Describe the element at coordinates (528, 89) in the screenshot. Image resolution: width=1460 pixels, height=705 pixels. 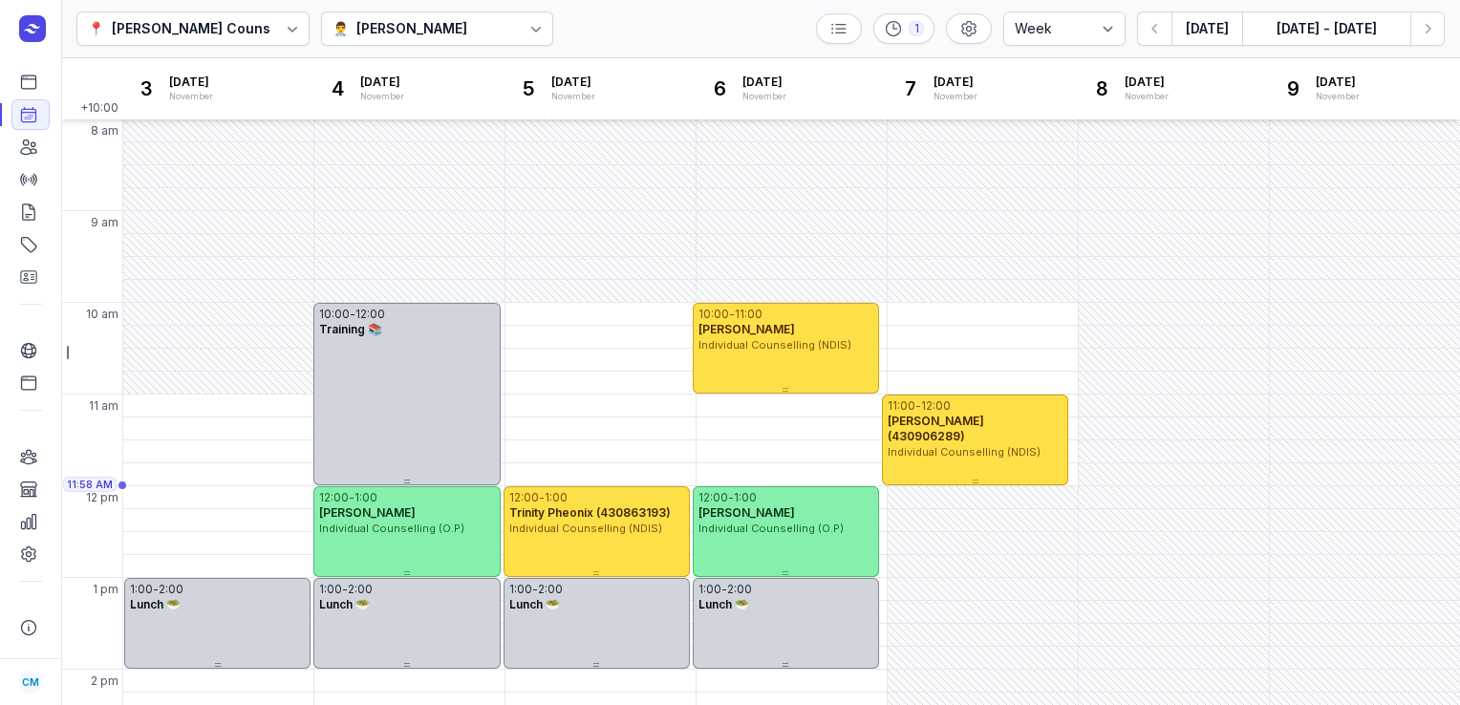
I see `div: 5` at that location.